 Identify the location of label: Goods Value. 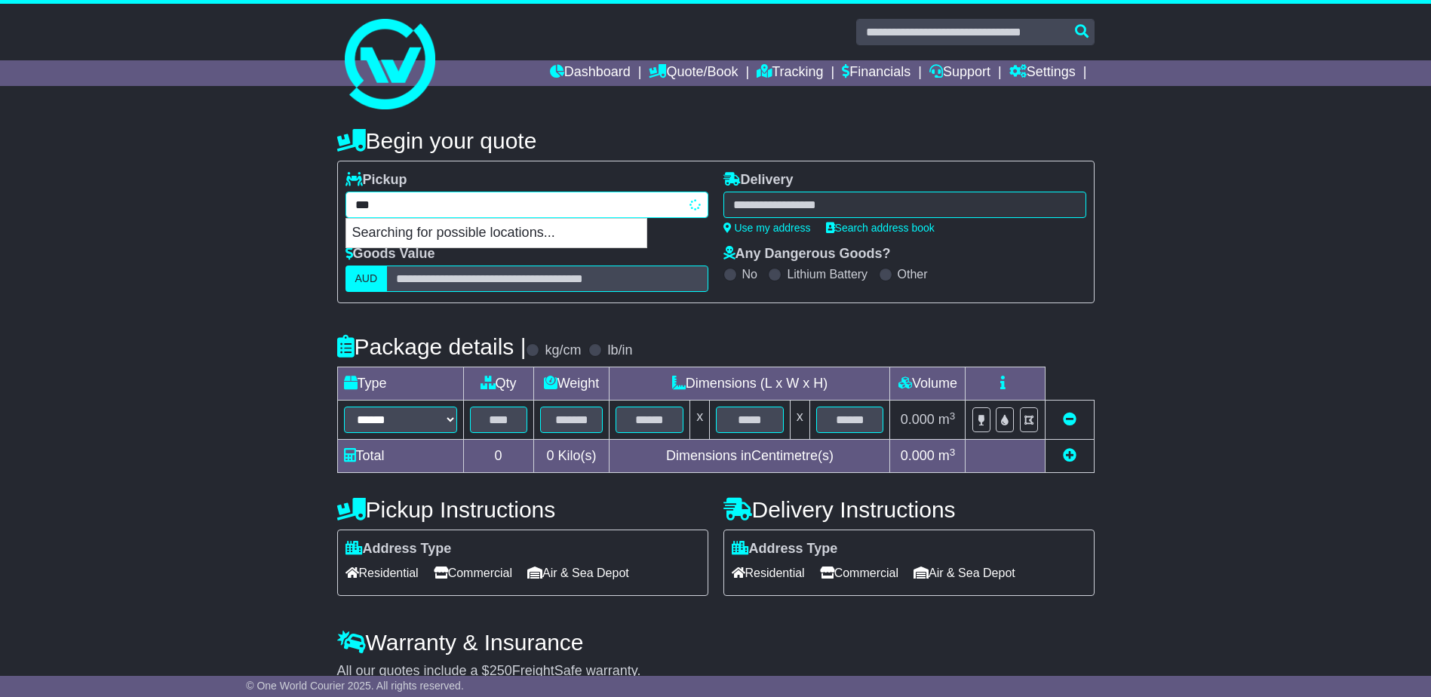
(390, 254).